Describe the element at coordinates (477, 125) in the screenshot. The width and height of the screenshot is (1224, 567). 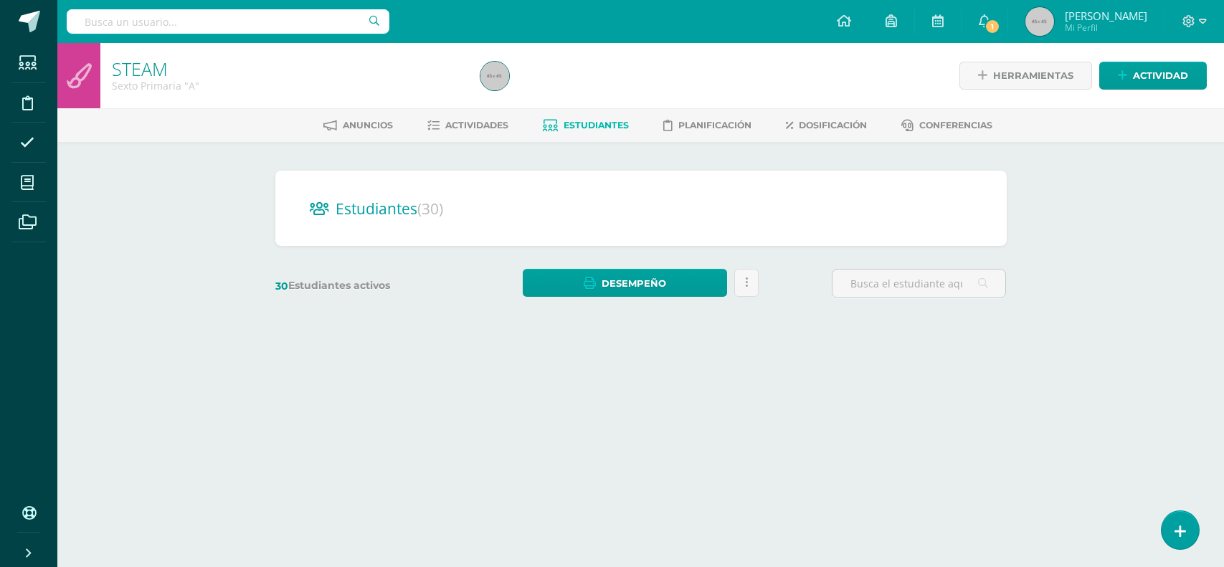
I see `span: Actividades` at that location.